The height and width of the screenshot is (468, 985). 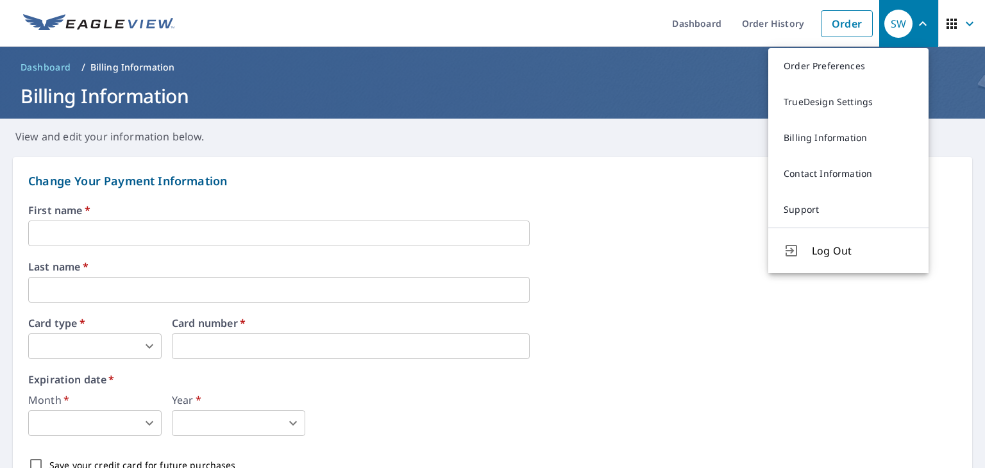 I want to click on a: Support, so click(x=848, y=210).